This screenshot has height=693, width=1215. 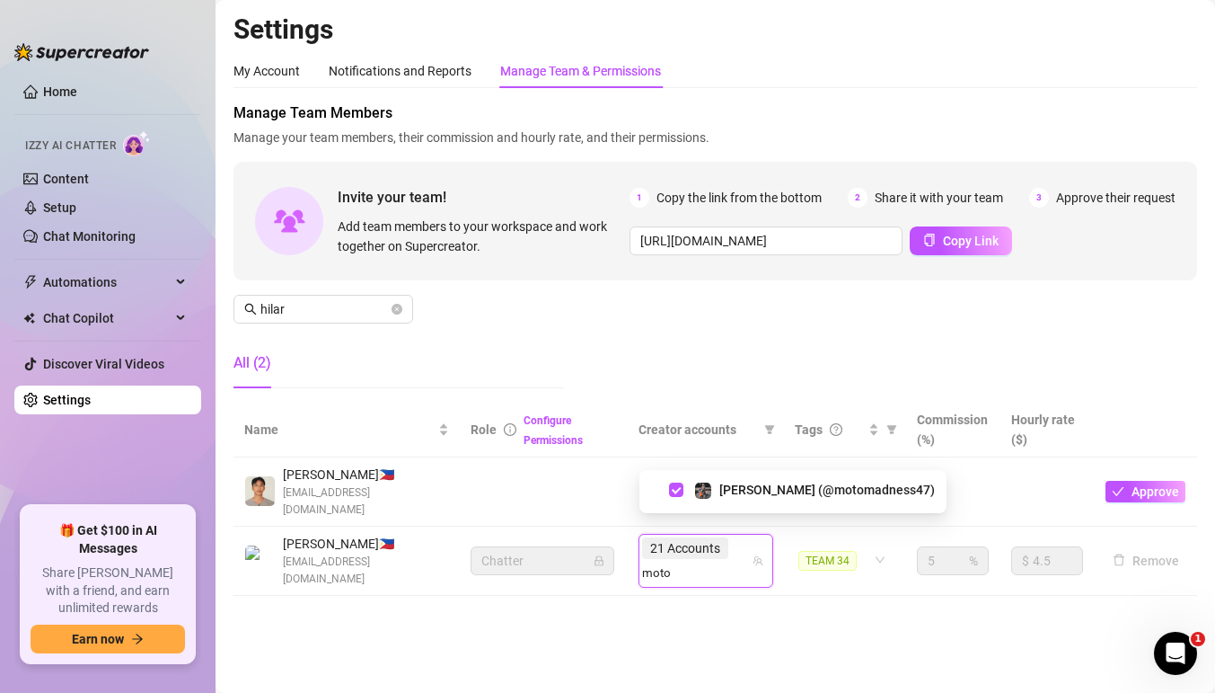 What do you see at coordinates (483, 429) in the screenshot?
I see `span: Role` at bounding box center [483, 429].